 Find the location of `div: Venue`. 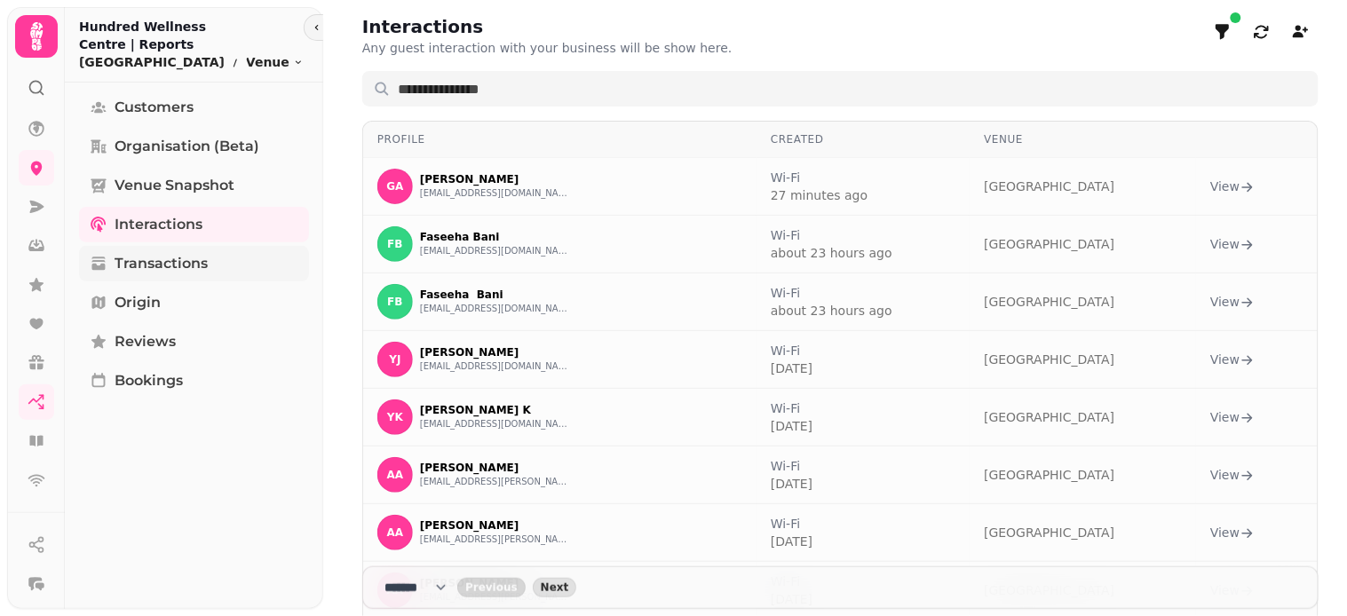

div: Venue is located at coordinates (1082, 139).